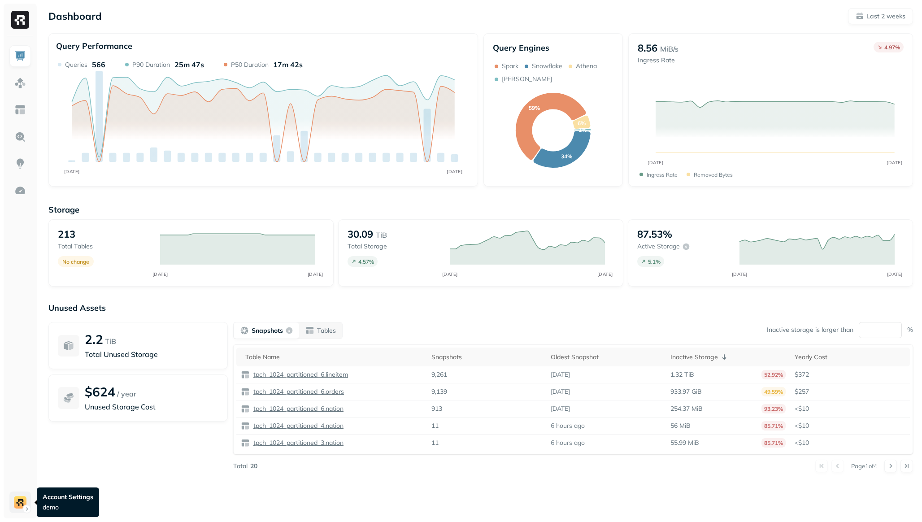  I want to click on p: 49.59%, so click(774, 392).